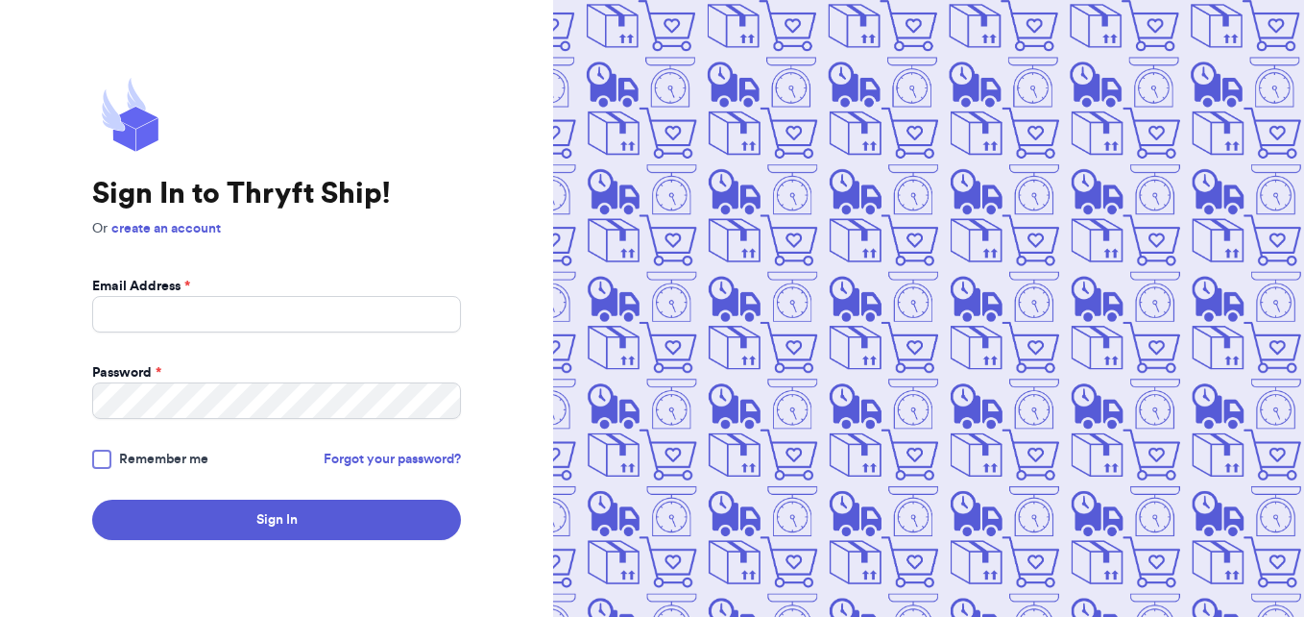  Describe the element at coordinates (127, 373) in the screenshot. I see `label: Password` at that location.